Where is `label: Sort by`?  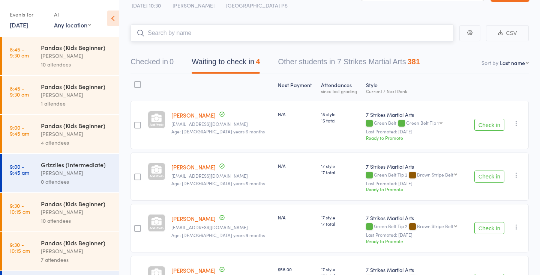
label: Sort by is located at coordinates (490, 63).